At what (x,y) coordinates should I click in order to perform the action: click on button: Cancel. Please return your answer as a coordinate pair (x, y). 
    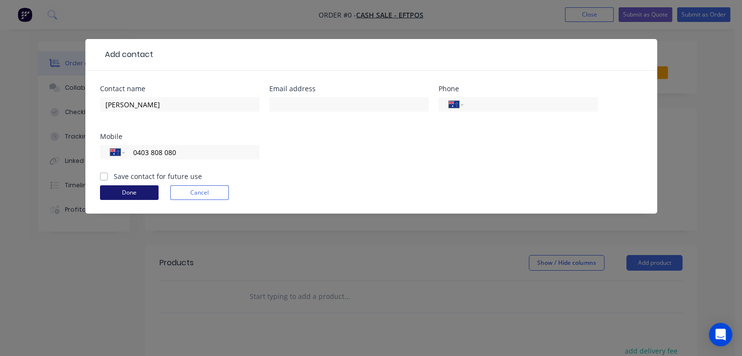
    Looking at the image, I should click on (199, 193).